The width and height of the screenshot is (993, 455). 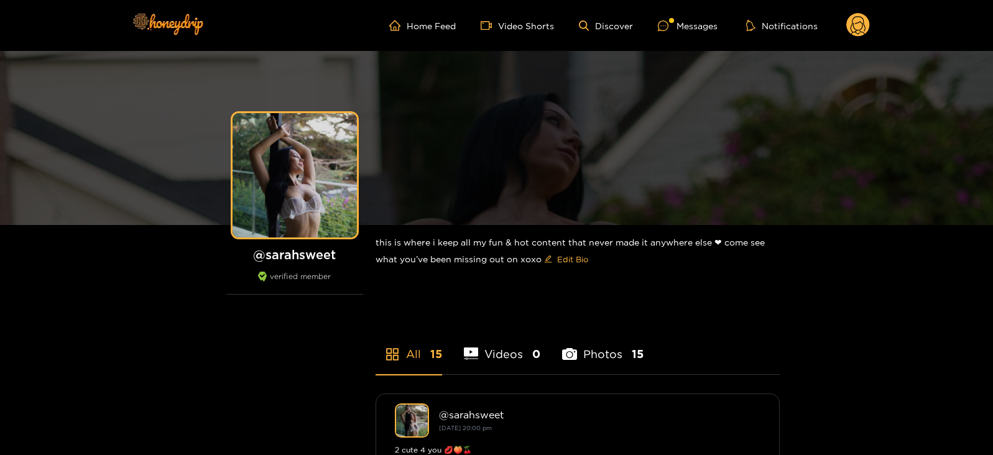 I want to click on span: appstore, so click(x=392, y=354).